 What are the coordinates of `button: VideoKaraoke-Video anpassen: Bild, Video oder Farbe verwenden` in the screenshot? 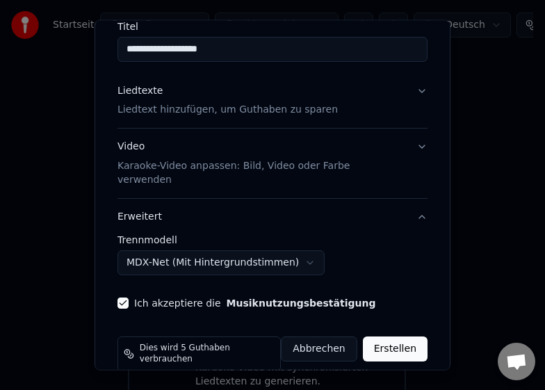 It's located at (273, 163).